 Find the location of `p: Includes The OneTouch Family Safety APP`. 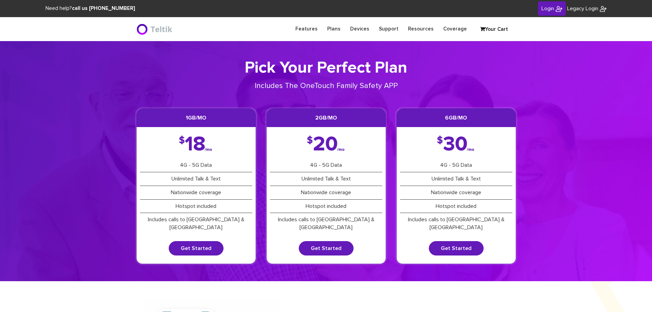

p: Includes The OneTouch Family Safety APP is located at coordinates (326, 86).